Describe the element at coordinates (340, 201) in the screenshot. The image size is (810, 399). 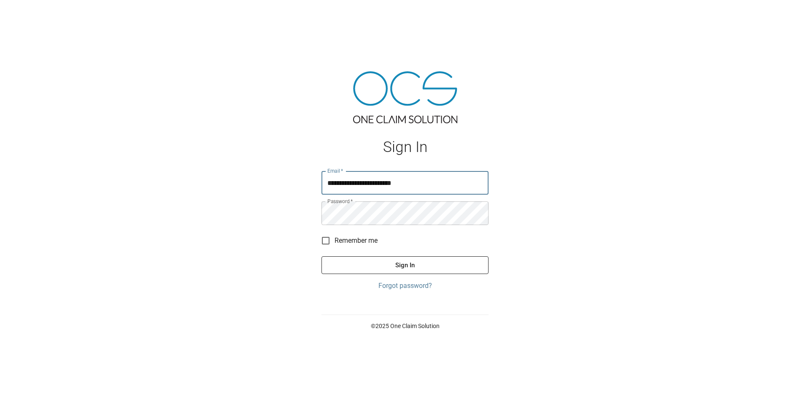
I see `label: Password` at that location.